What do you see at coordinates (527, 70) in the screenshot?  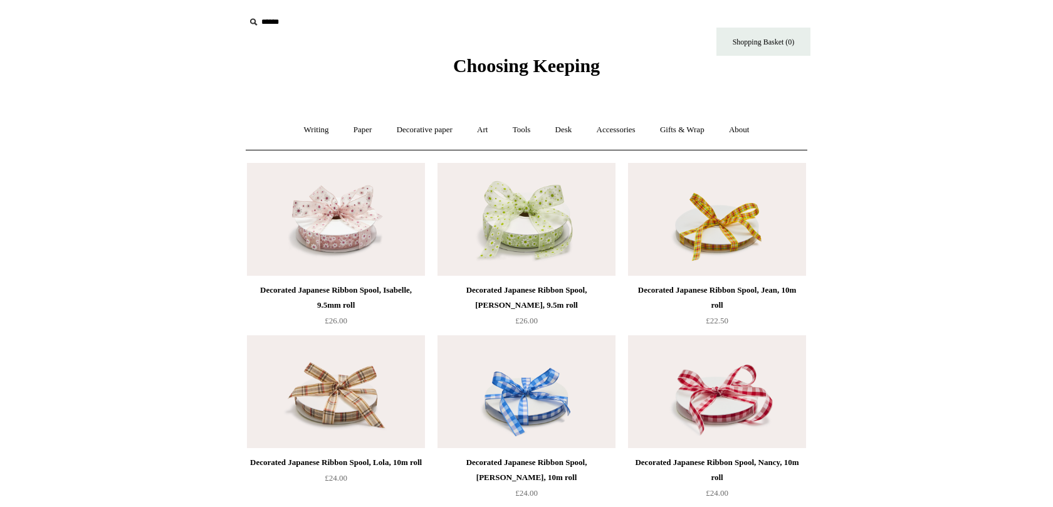 I see `a: Choosing Keeping` at bounding box center [527, 70].